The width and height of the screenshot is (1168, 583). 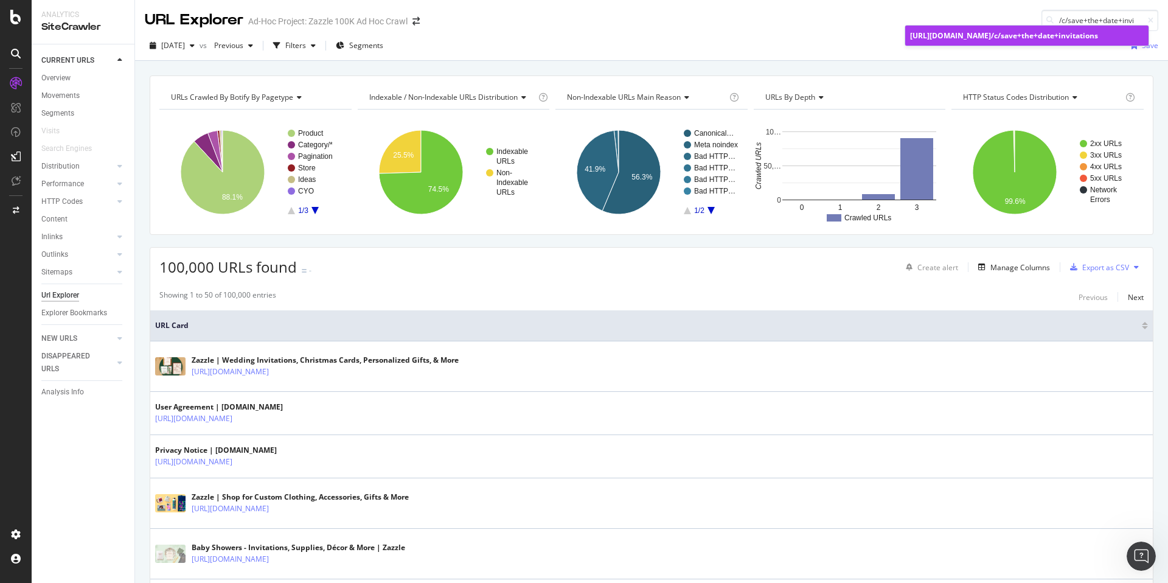 What do you see at coordinates (438, 189) in the screenshot?
I see `text: 74.5%` at bounding box center [438, 189].